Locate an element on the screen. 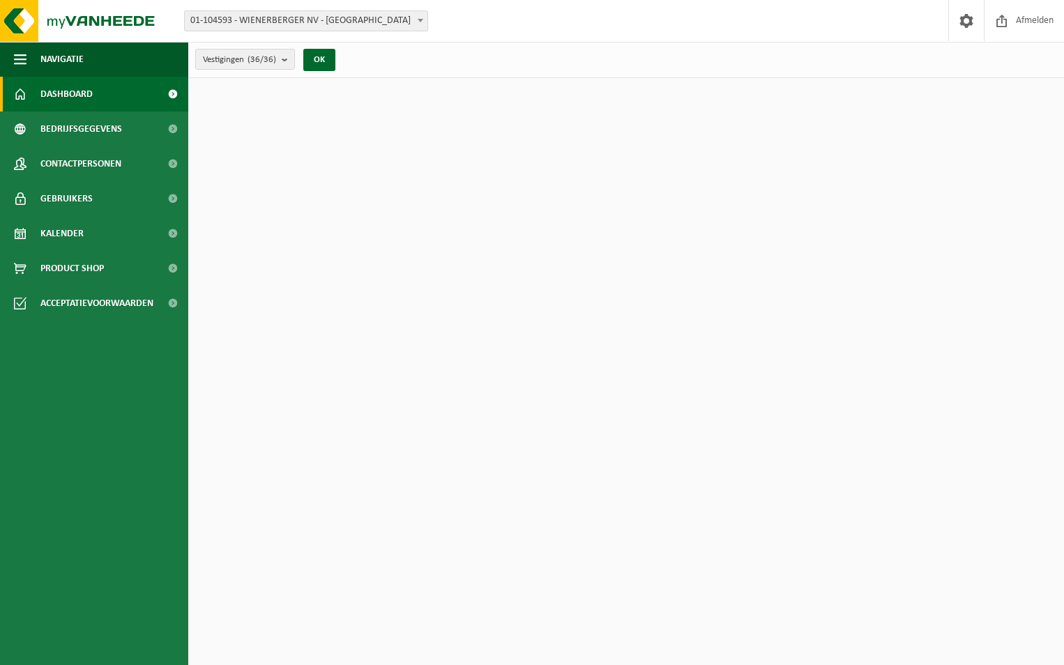 Image resolution: width=1064 pixels, height=665 pixels. span: 01-104593 - WIENERBERGER NV - KORTRIJK is located at coordinates (306, 21).